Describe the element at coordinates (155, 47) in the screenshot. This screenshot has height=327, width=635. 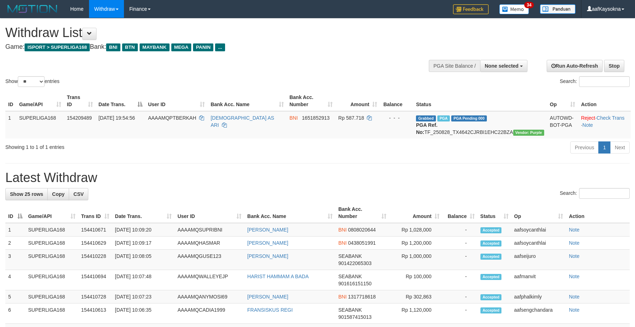
I see `span: MAYBANK` at that location.